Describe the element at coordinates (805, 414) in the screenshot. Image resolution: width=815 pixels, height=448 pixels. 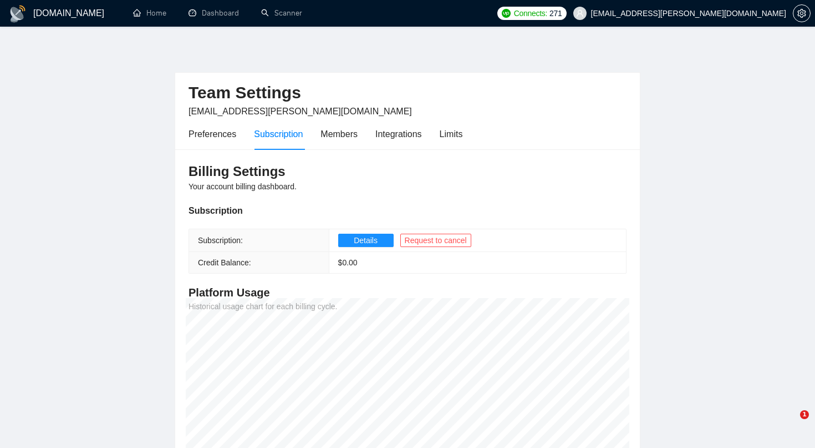
I see `span: 1` at that location.